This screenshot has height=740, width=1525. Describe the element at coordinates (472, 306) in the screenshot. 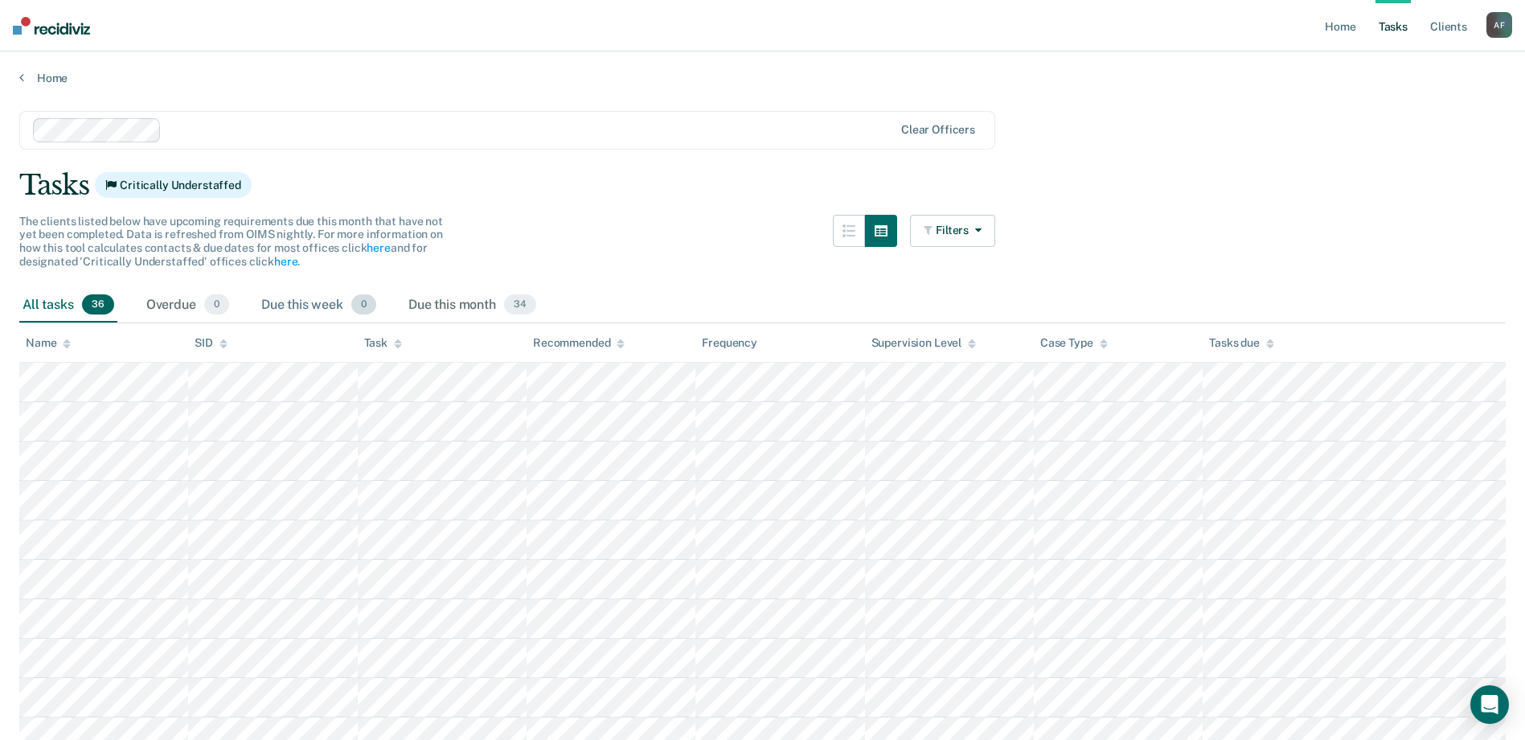

I see `div: Due this month34` at that location.